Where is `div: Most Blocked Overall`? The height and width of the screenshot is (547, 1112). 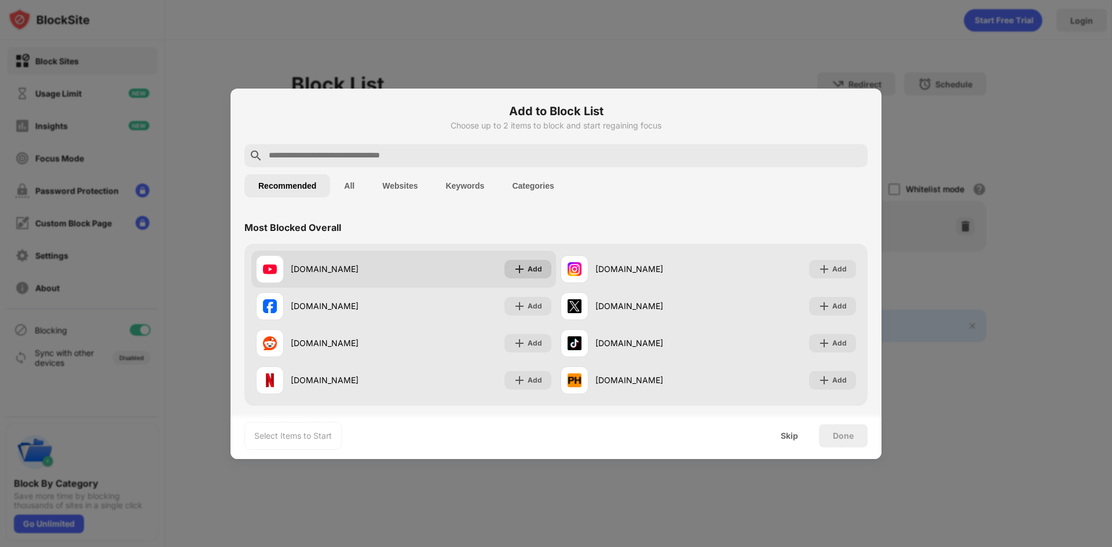 div: Most Blocked Overall is located at coordinates (292, 228).